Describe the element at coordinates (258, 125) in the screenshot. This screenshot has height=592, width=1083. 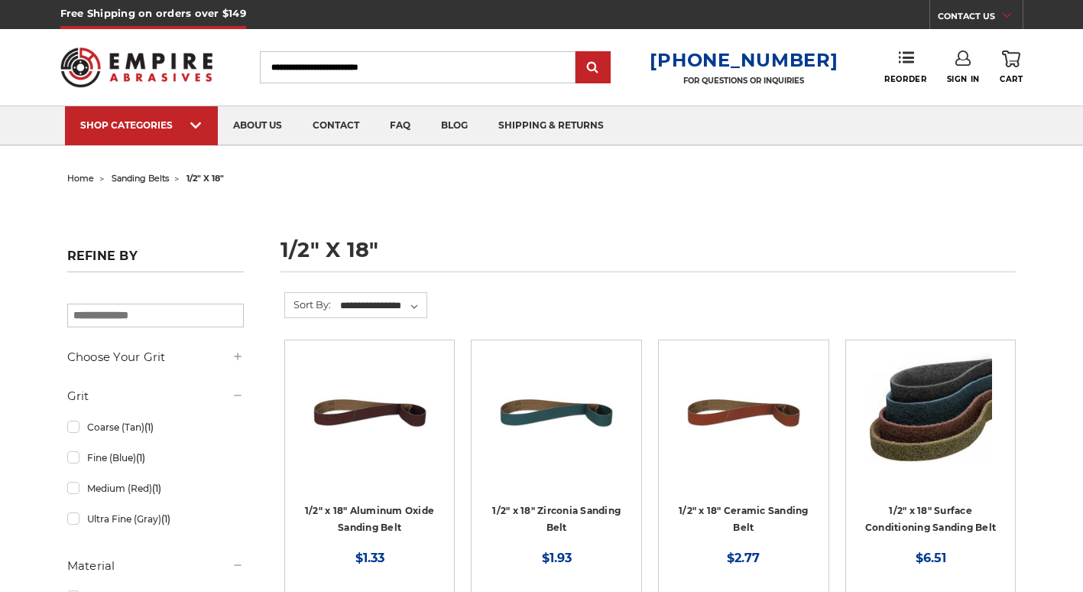
I see `a: about us` at that location.